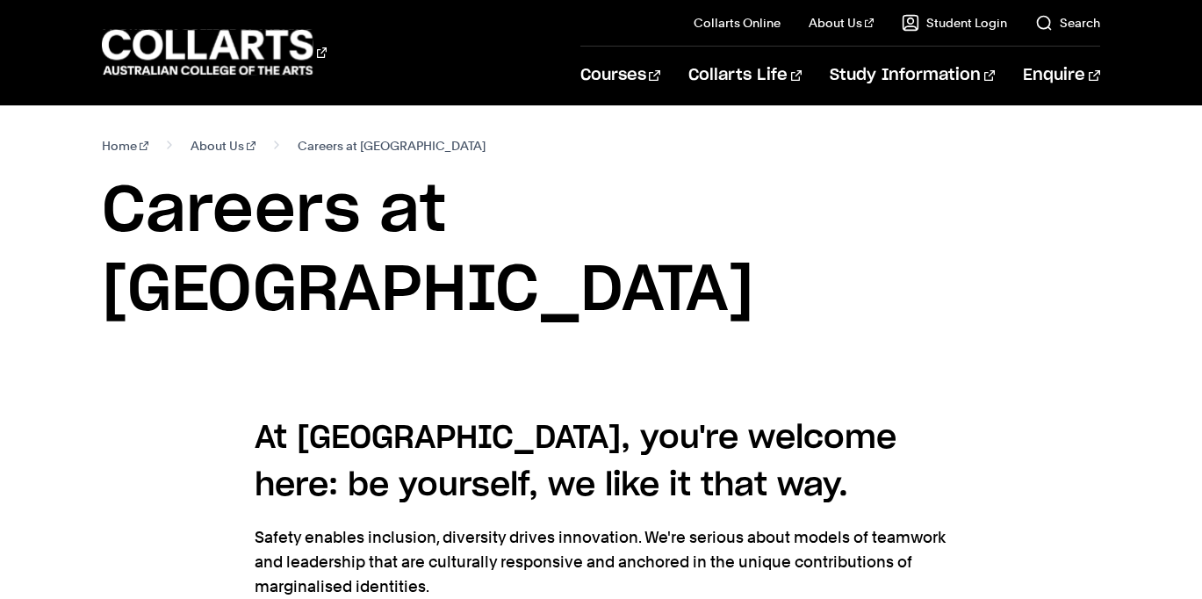 The image size is (1202, 599). I want to click on a: Home, so click(125, 146).